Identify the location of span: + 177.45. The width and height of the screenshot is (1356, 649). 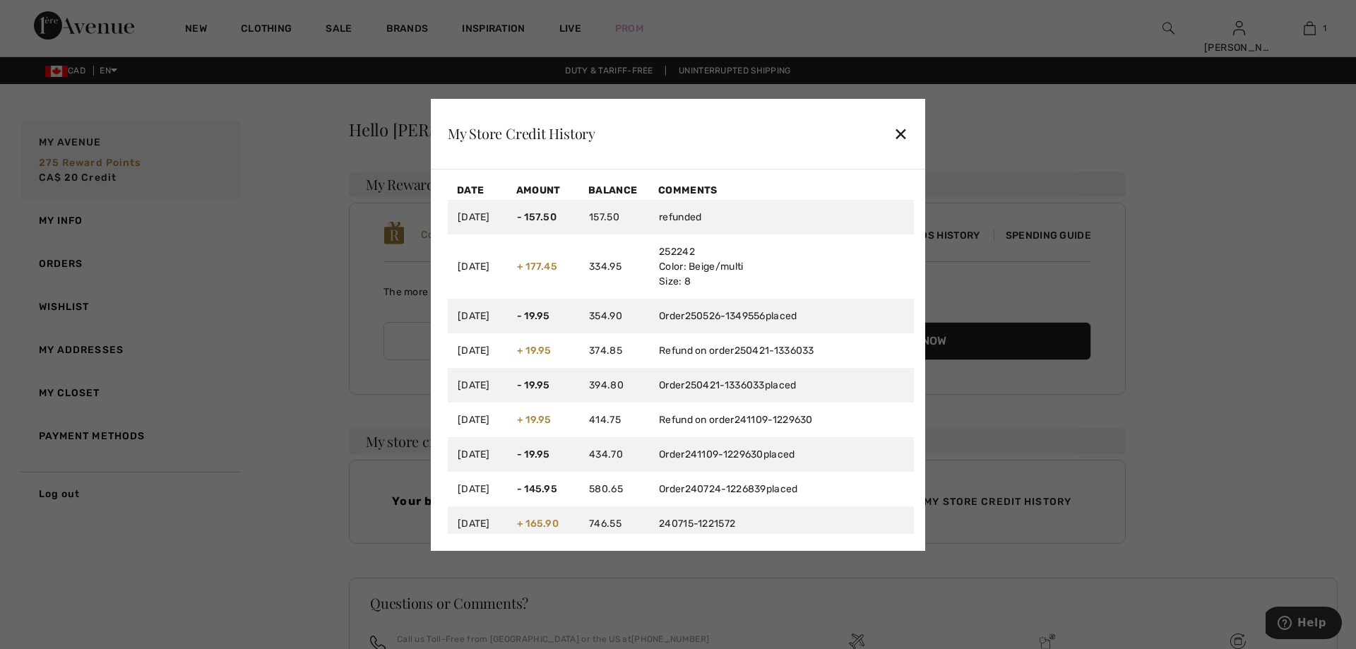
(537, 266).